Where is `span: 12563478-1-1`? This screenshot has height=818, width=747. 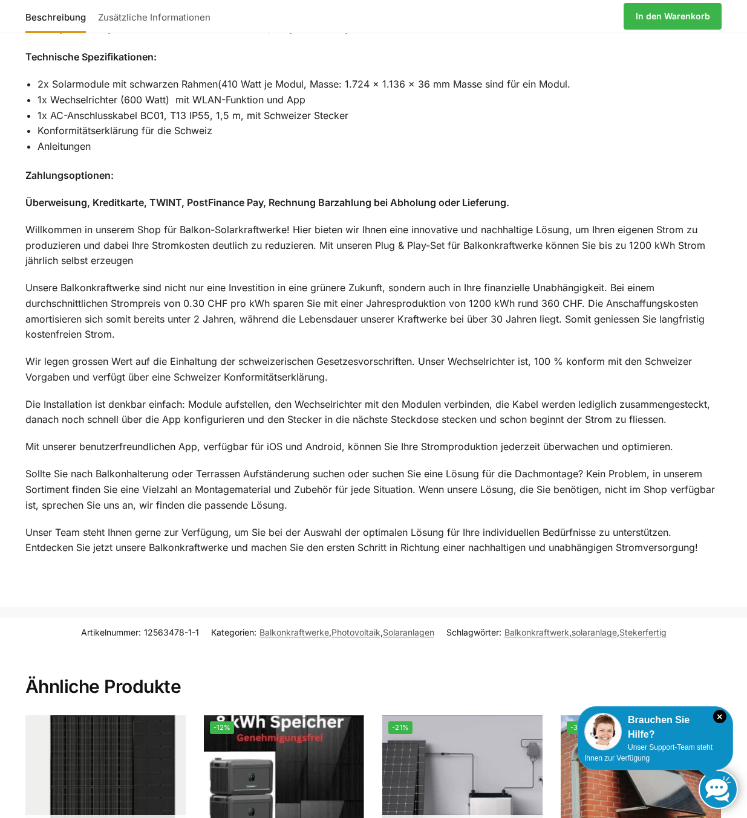 span: 12563478-1-1 is located at coordinates (171, 632).